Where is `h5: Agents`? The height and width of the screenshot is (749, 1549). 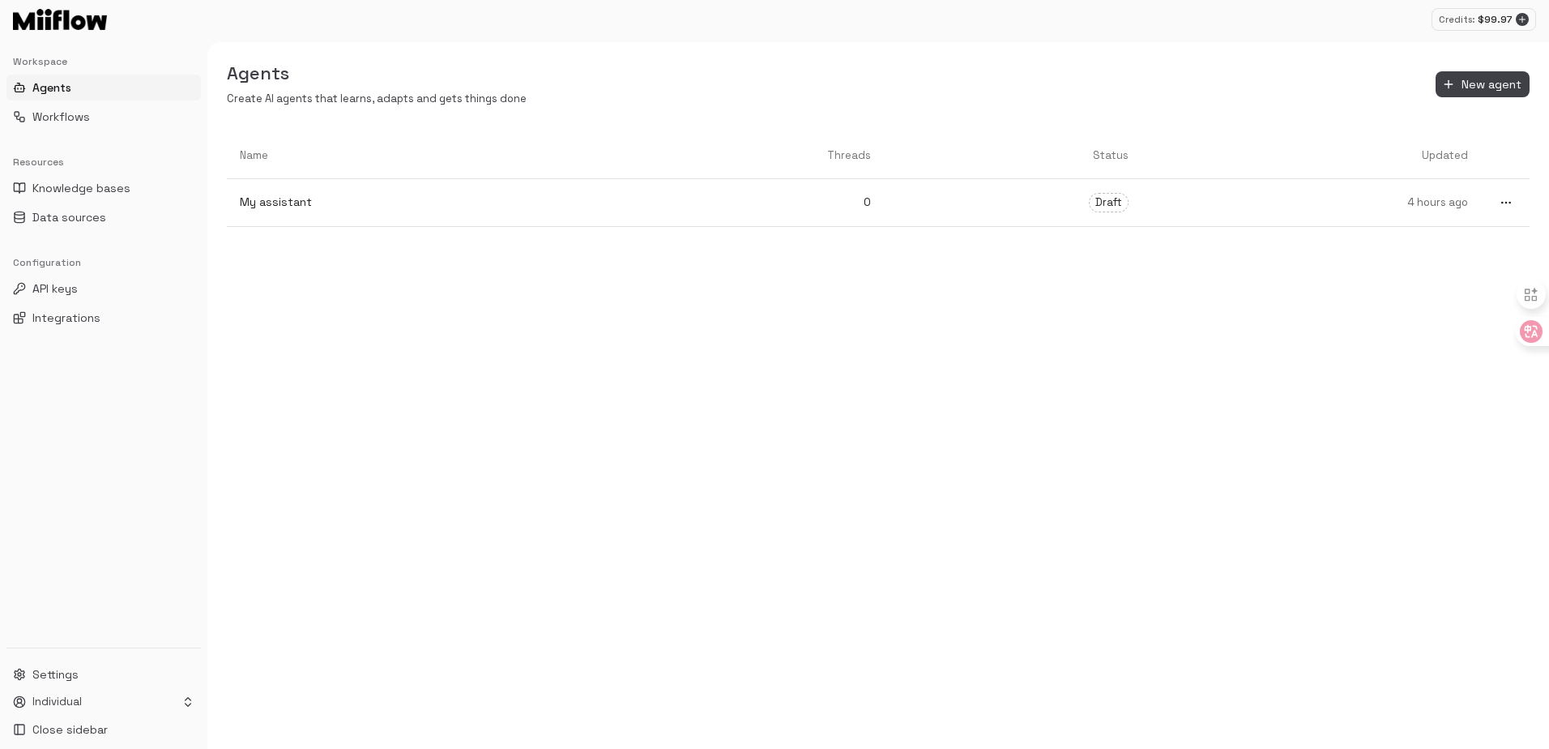
h5: Agents is located at coordinates (377, 73).